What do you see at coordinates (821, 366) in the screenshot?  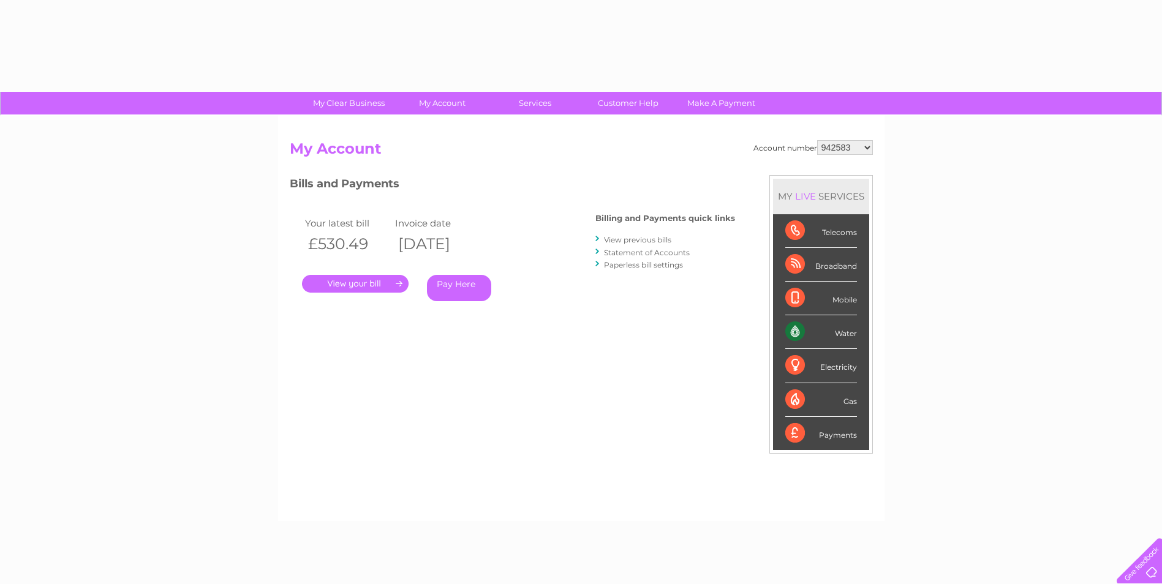 I see `div: Electricity` at bounding box center [821, 366].